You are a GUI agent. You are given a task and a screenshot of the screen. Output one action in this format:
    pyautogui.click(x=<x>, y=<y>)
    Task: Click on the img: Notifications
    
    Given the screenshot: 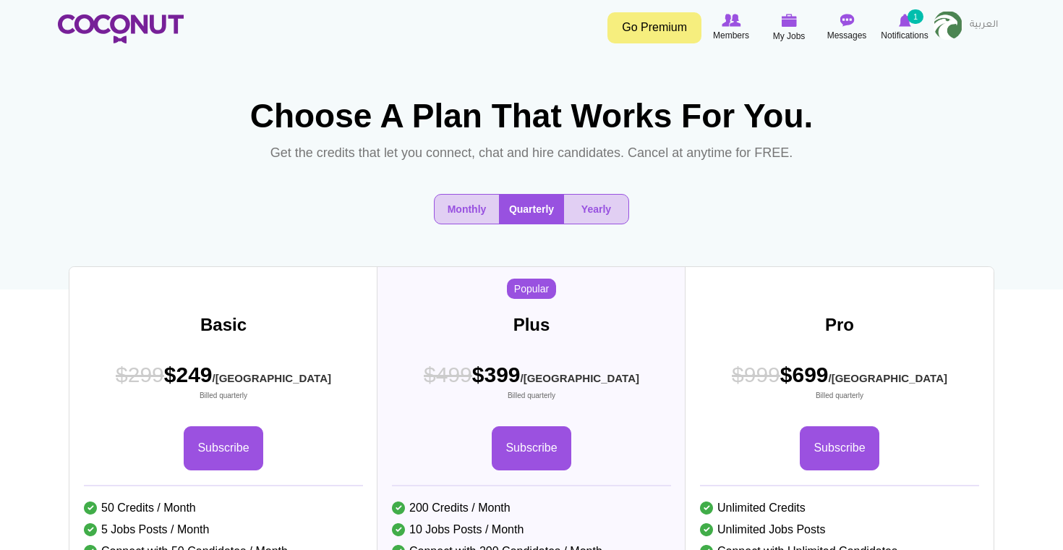 What is the action you would take?
    pyautogui.click(x=905, y=20)
    